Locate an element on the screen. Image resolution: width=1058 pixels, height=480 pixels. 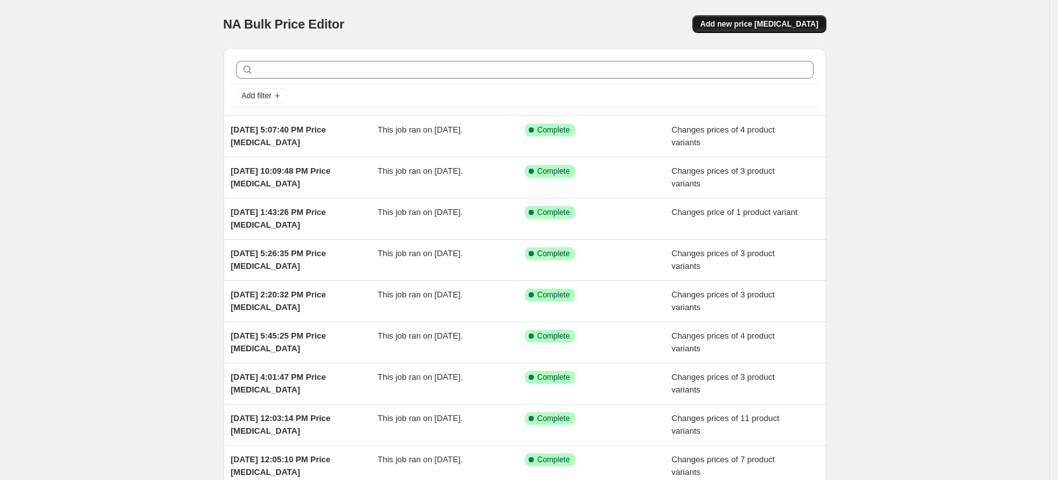
span: Changes price of 1 product variant is located at coordinates (734, 212).